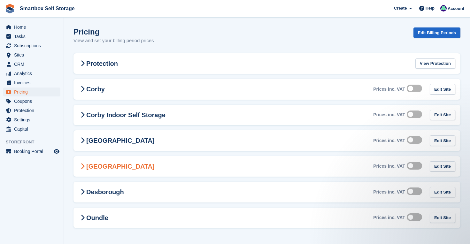 The width and height of the screenshot is (470, 244). Describe the element at coordinates (33, 46) in the screenshot. I see `span: Subscriptions` at that location.